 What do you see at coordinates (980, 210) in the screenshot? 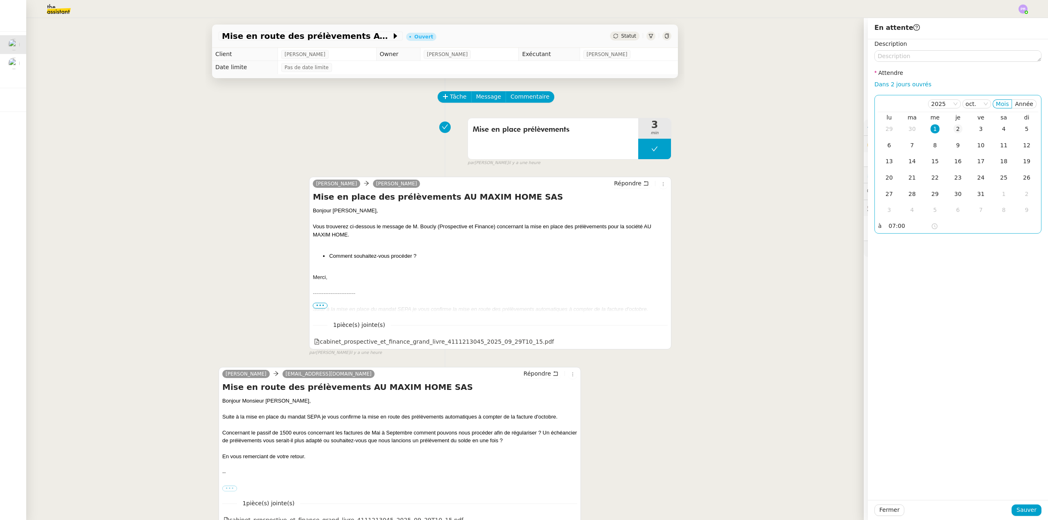
I see `td: 07/11/2025` at bounding box center [980, 210].